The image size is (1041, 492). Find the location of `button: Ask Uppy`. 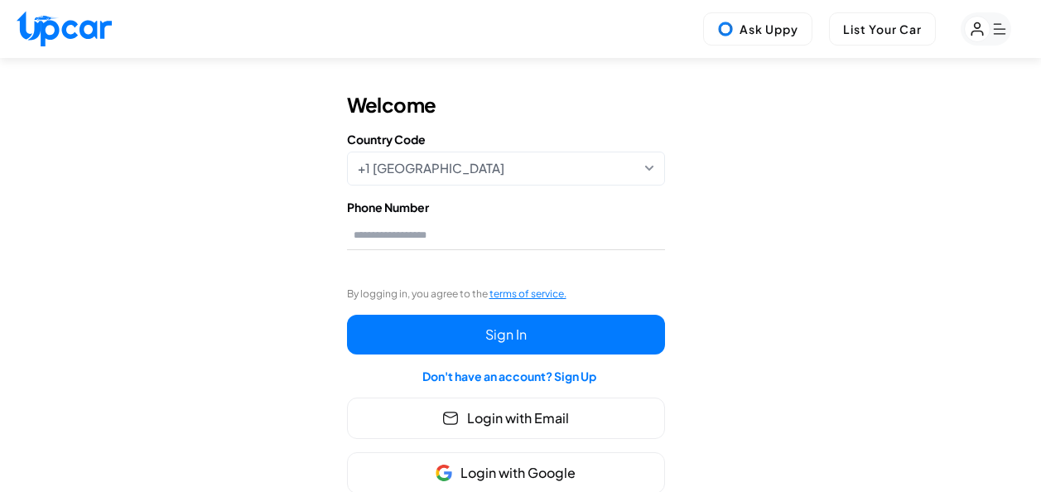

button: Ask Uppy is located at coordinates (758, 29).